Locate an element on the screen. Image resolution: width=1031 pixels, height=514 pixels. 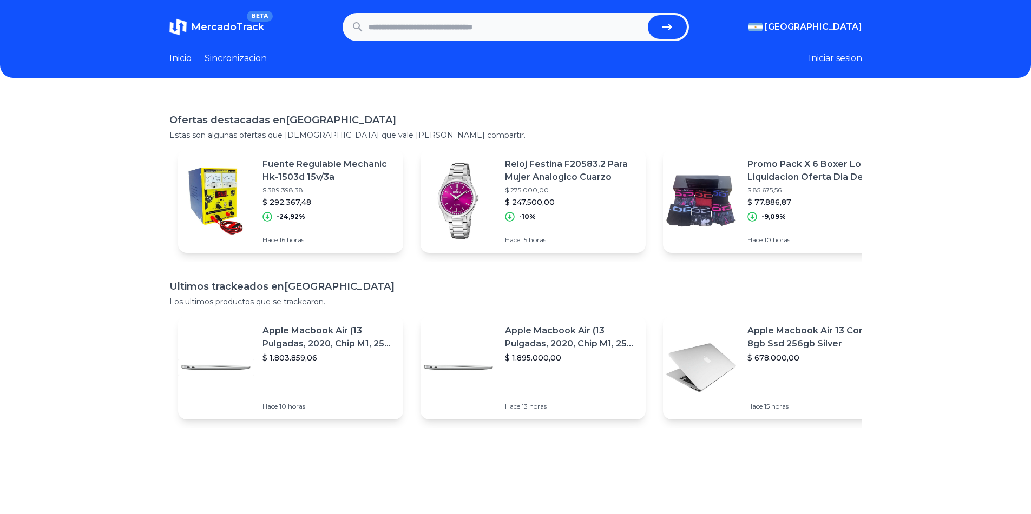
a: Featured imageReloj Festina F20583.2 Para Mujer Analogico Cuarzo$ 275.000,00$ 247.500,00-10%Hace ... is located at coordinates (533, 201).